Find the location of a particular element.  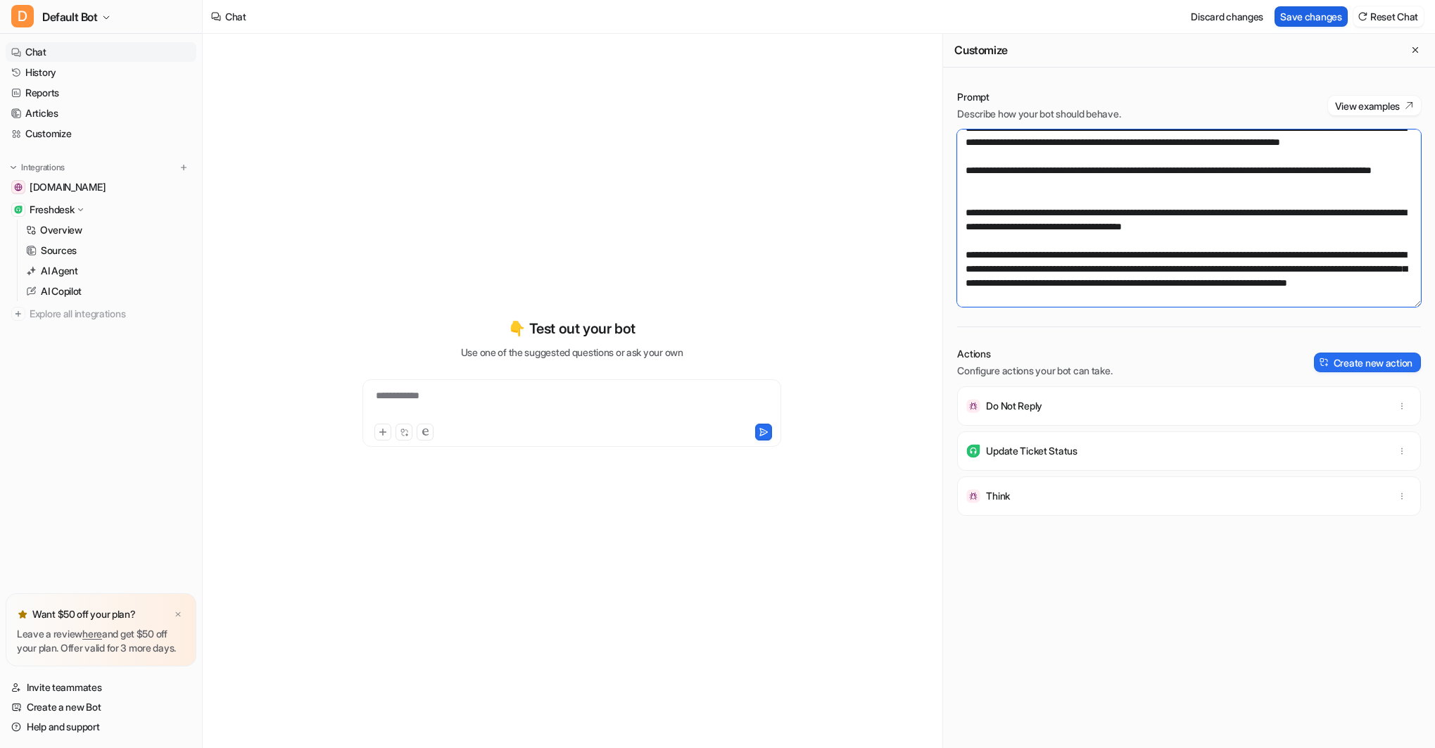

button: Create new action is located at coordinates (1368, 363).